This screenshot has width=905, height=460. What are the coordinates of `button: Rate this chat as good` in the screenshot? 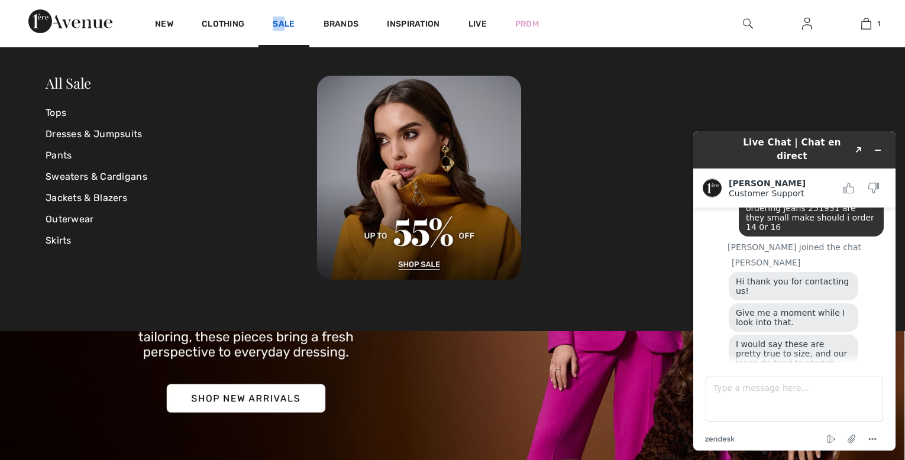 It's located at (165, 66).